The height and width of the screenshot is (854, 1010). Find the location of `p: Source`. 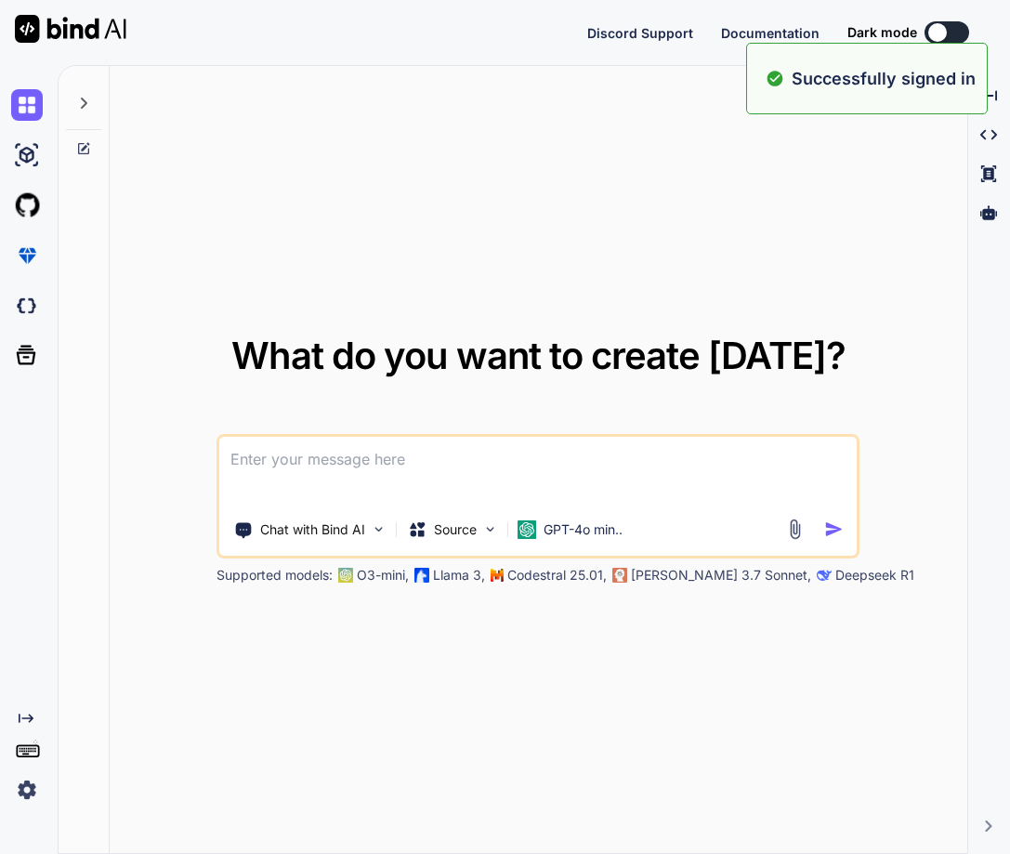

p: Source is located at coordinates (455, 530).